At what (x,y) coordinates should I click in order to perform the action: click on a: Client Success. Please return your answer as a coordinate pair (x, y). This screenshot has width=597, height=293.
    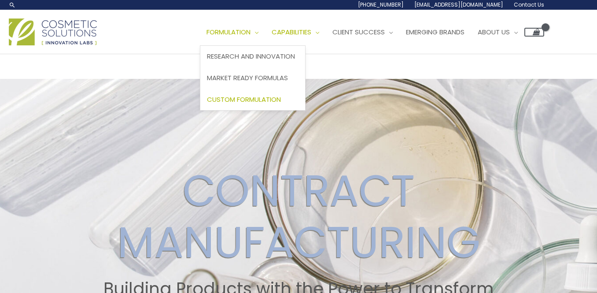
    Looking at the image, I should click on (363, 32).